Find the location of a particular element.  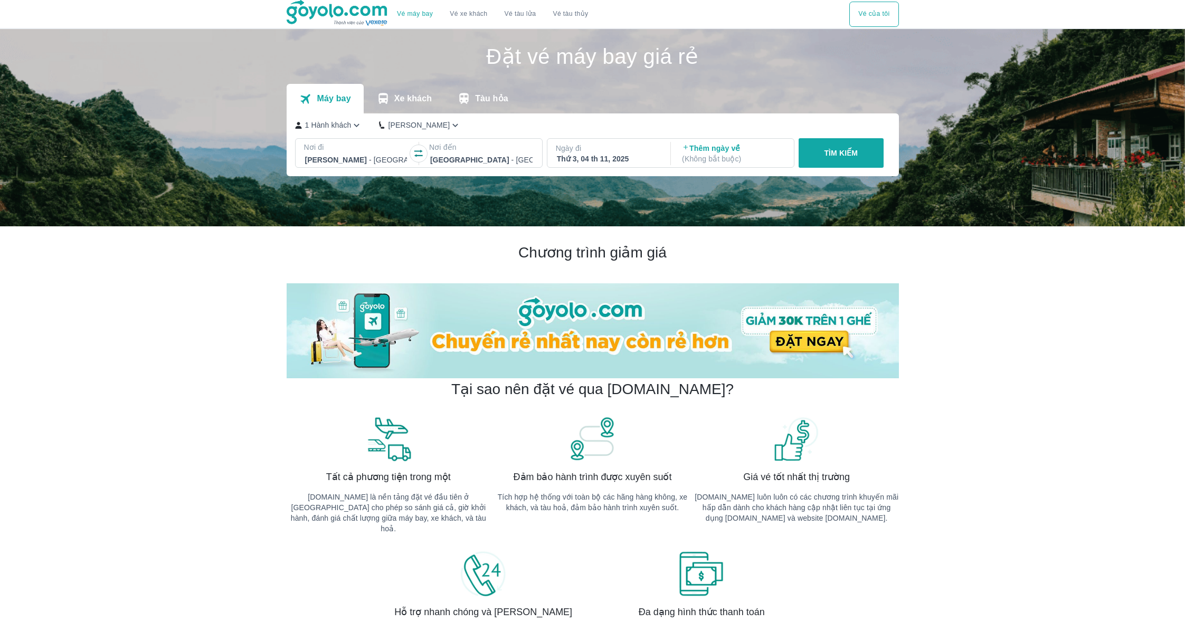

p: ( Không bắt buộc ) is located at coordinates (733, 159).